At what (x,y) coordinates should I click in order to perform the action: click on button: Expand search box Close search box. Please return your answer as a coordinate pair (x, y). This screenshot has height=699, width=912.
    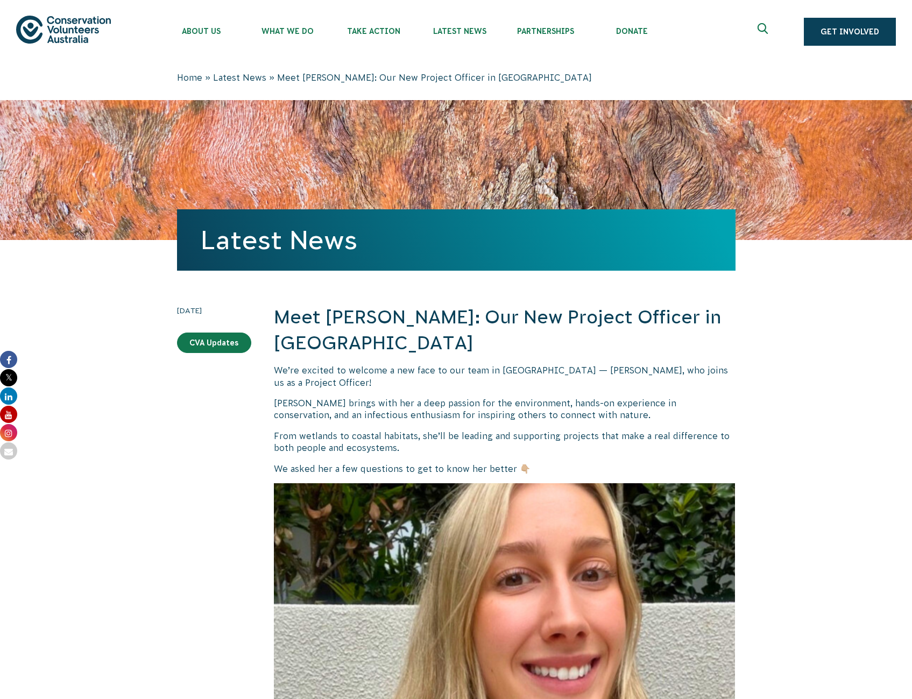
    Looking at the image, I should click on (764, 32).